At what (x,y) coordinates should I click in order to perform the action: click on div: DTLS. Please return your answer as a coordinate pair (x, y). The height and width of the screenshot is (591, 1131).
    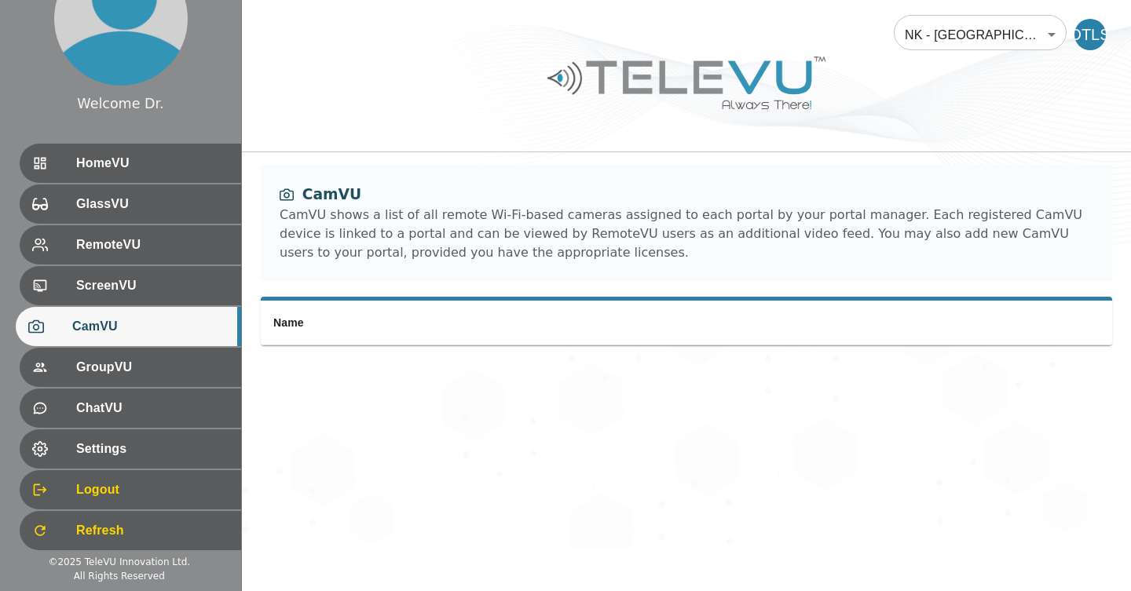
    Looking at the image, I should click on (1090, 35).